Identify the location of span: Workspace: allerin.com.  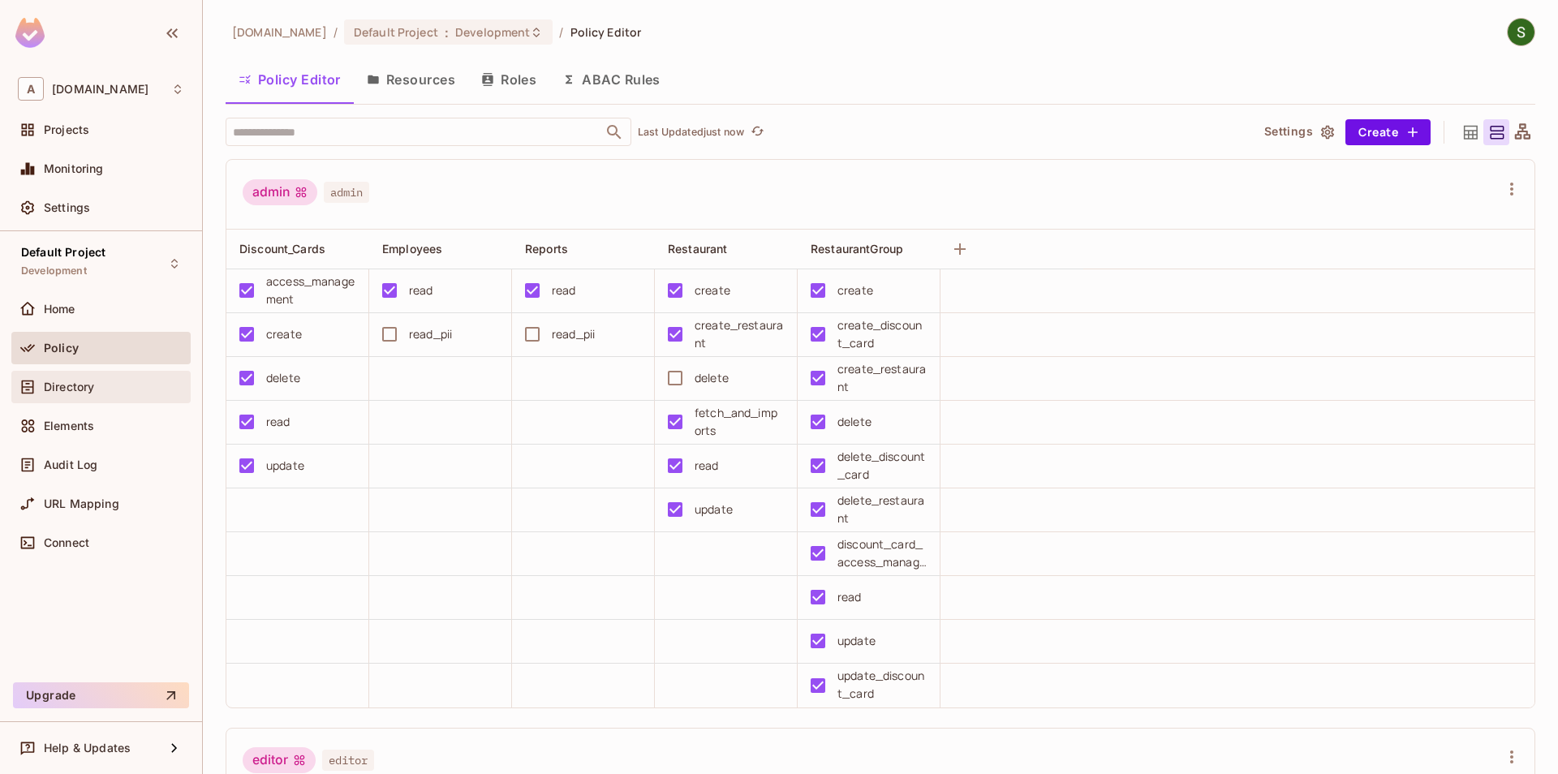
(100, 89).